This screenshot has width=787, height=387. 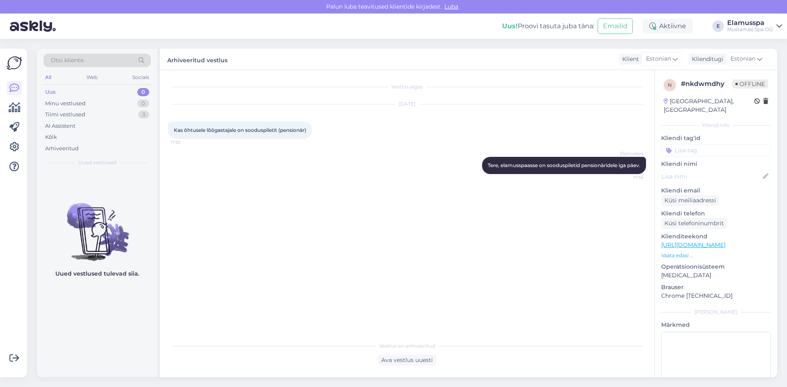 I want to click on div: Arhiveeritud, so click(x=62, y=149).